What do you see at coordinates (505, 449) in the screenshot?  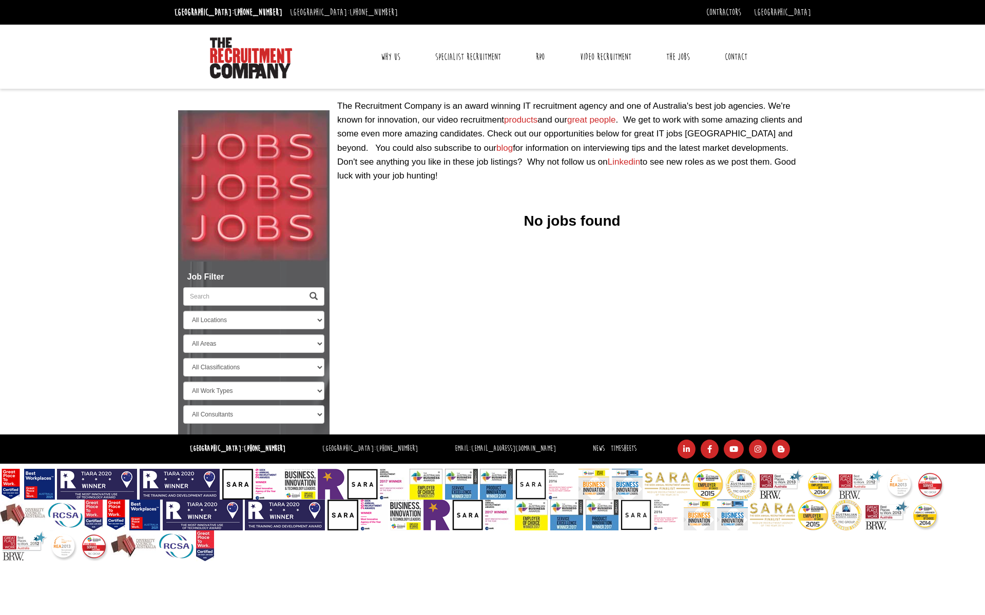 I see `li: Email:` at bounding box center [505, 449].